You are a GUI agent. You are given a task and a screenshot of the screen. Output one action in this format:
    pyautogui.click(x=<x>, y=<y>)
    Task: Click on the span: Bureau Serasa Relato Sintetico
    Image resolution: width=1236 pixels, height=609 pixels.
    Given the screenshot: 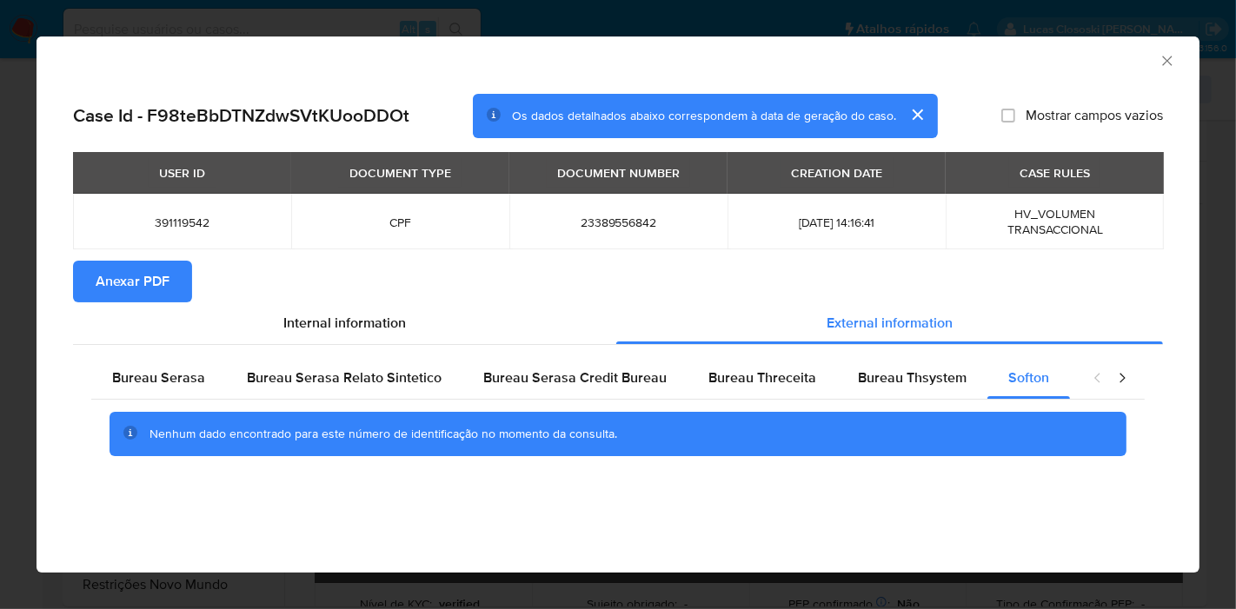 What is the action you would take?
    pyautogui.click(x=344, y=377)
    